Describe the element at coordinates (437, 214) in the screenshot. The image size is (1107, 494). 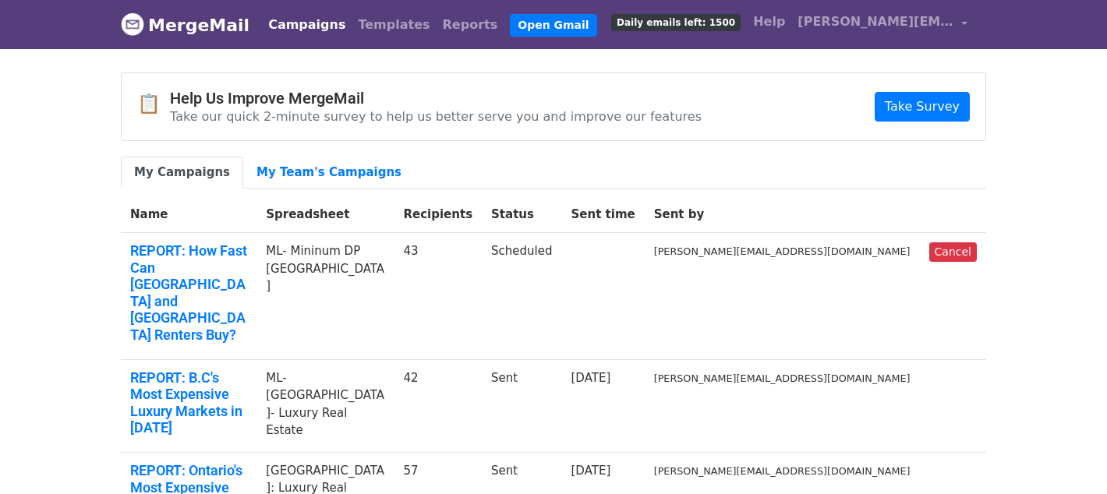
I see `th: Recipients` at that location.